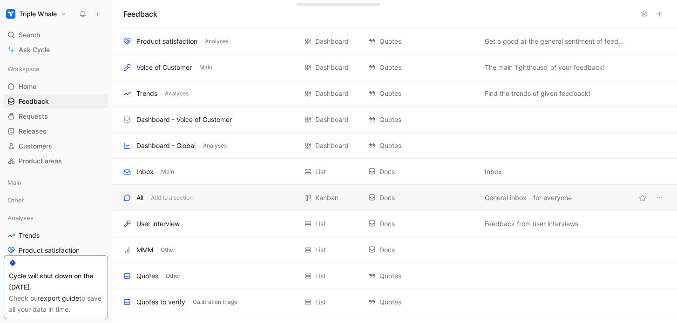  I want to click on button: Inbox, so click(493, 172).